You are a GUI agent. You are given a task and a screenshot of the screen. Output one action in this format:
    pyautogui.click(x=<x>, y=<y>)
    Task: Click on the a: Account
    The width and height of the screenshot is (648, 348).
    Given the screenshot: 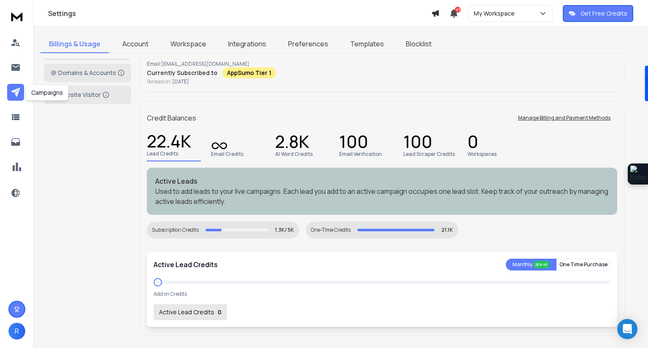 What is the action you would take?
    pyautogui.click(x=135, y=44)
    